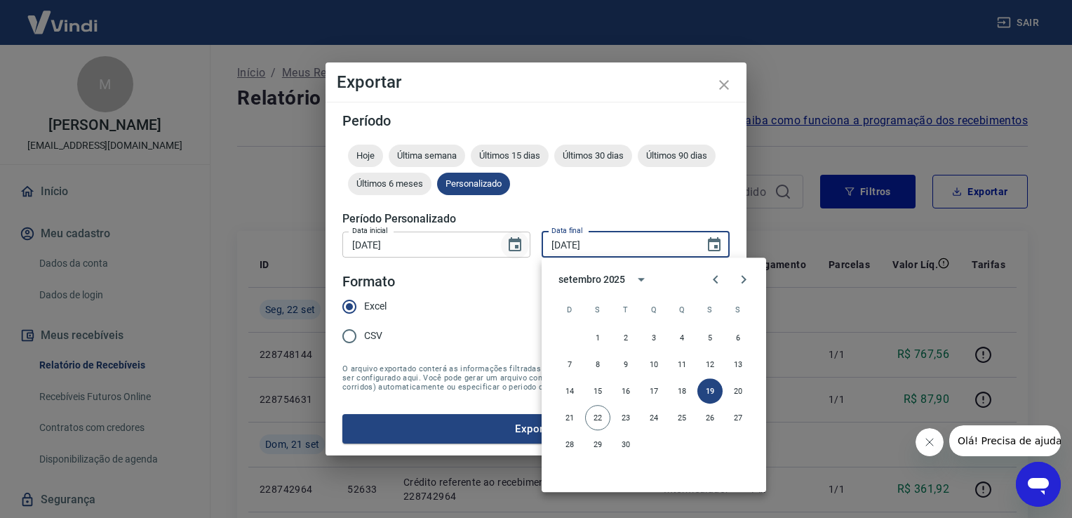 The image size is (1072, 518). What do you see at coordinates (536, 428) in the screenshot?
I see `button: Exportar` at bounding box center [536, 428].